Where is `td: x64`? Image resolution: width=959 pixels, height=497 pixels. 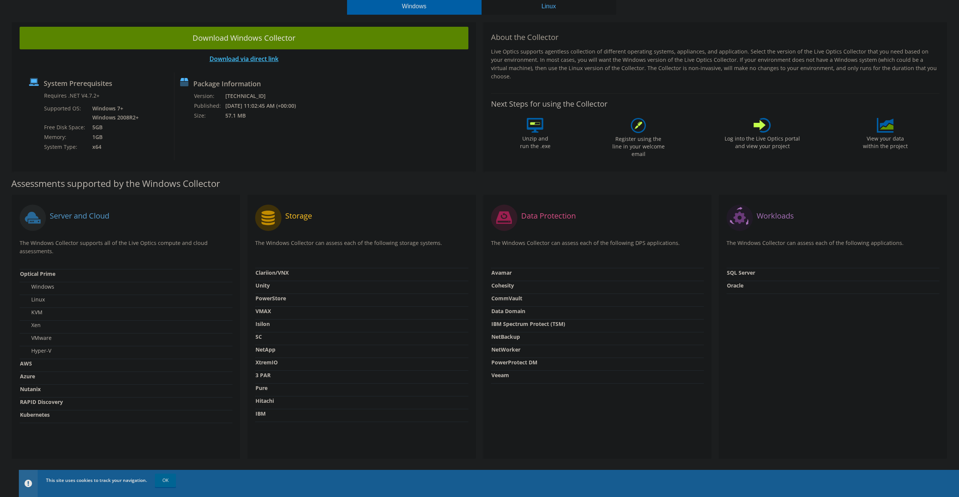 td: x64 is located at coordinates (113, 147).